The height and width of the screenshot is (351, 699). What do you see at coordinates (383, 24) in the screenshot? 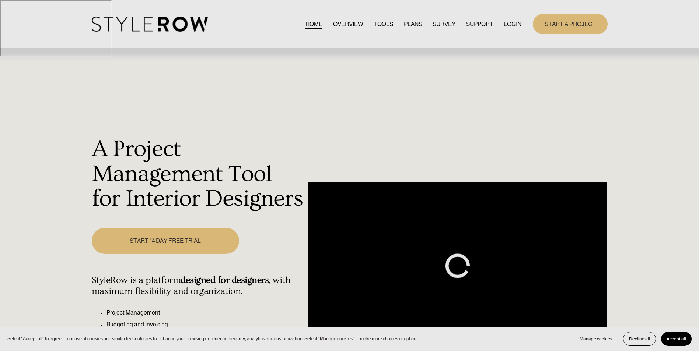
I see `a: TOOLS` at bounding box center [383, 24].